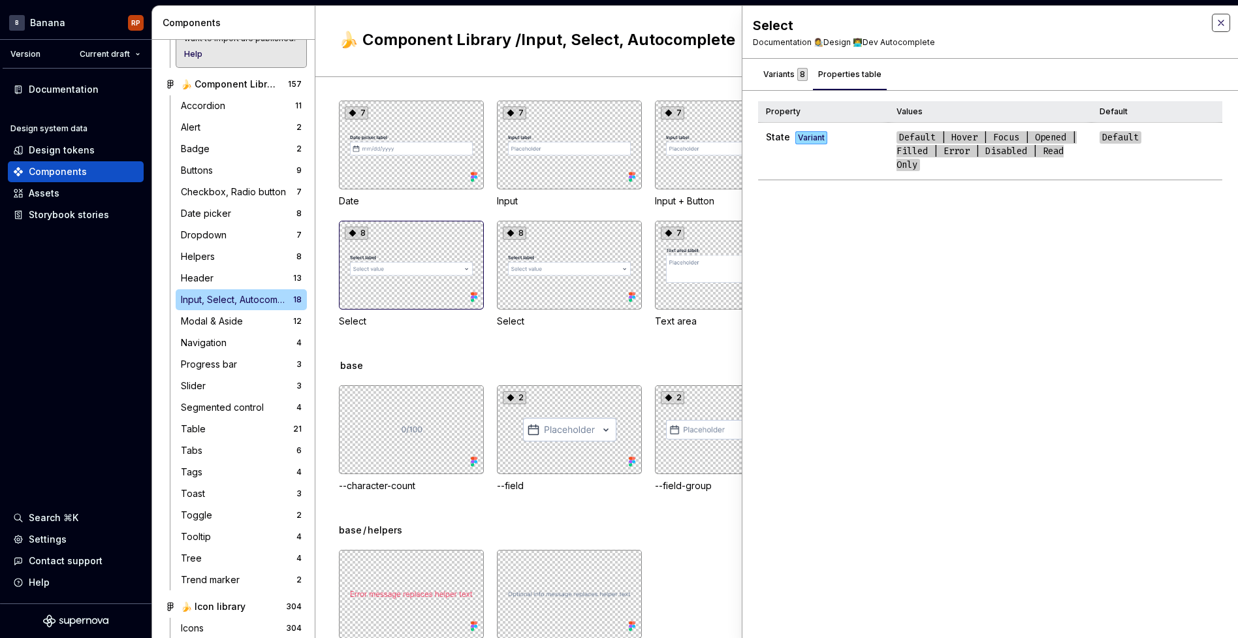 The height and width of the screenshot is (638, 1238). What do you see at coordinates (1120, 137) in the screenshot?
I see `span: Default` at bounding box center [1120, 137].